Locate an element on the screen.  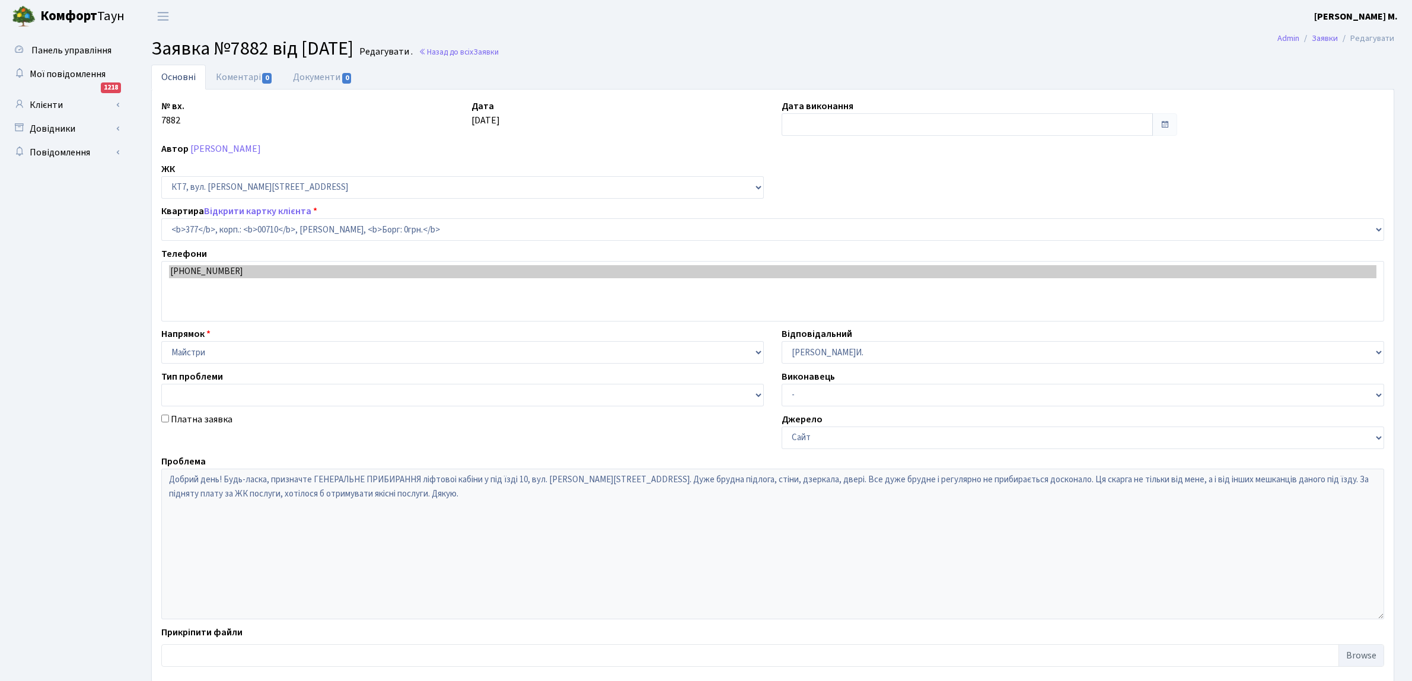
a: Довідники is located at coordinates (65, 129).